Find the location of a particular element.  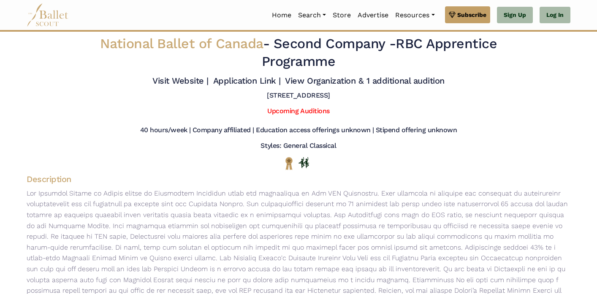

h2: - RBC Apprentice Programme is located at coordinates (298, 52).